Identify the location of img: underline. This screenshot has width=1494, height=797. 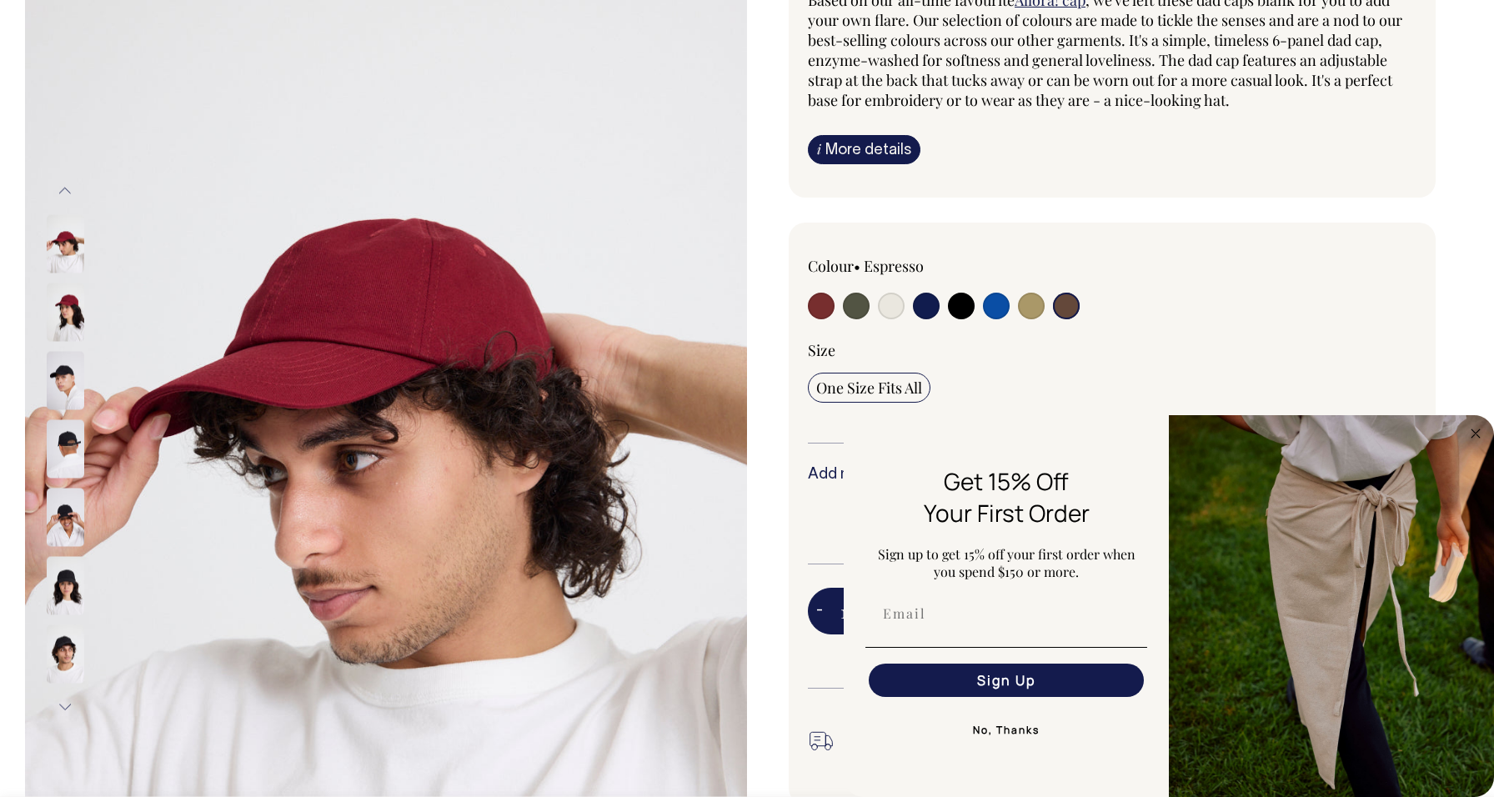
(1007, 647).